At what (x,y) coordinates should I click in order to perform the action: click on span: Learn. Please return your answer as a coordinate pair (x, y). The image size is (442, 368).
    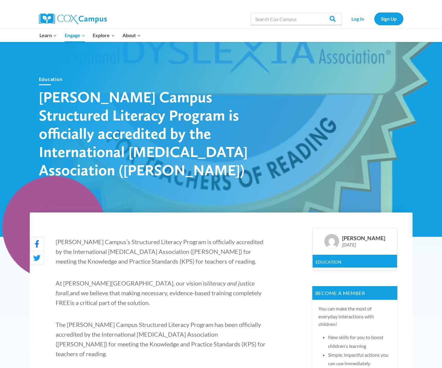
    Looking at the image, I should click on (48, 35).